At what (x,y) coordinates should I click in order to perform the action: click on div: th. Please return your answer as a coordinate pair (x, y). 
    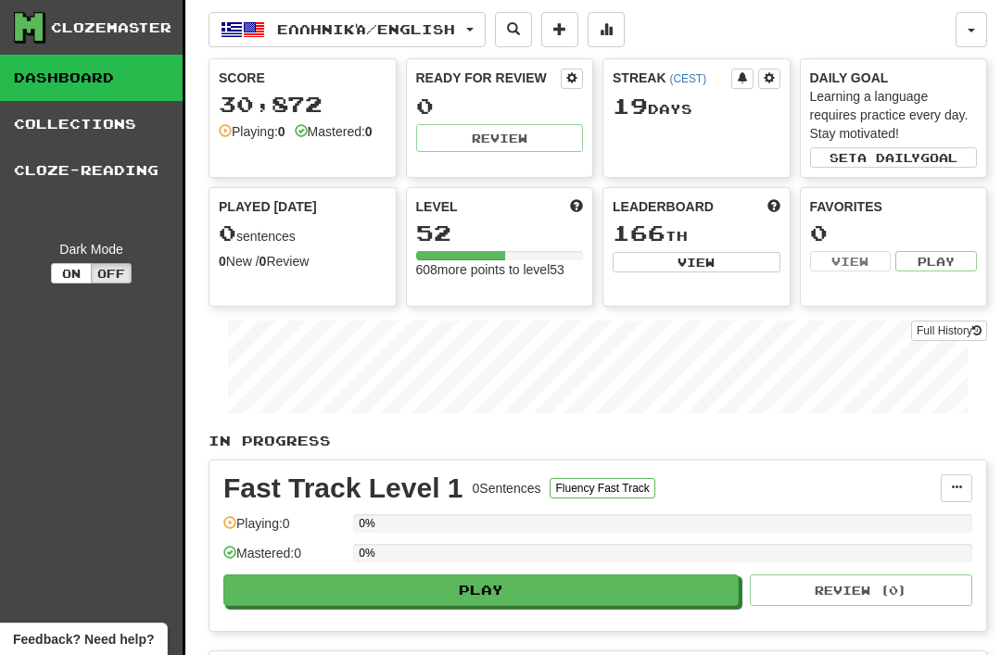
    Looking at the image, I should click on (696, 234).